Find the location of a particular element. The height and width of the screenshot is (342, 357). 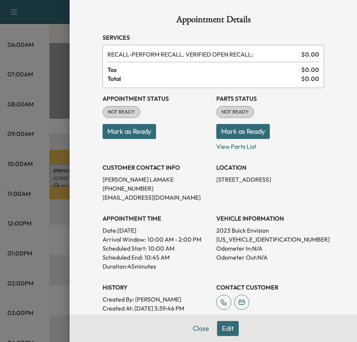

h3: CONTACT CUSTOMER is located at coordinates (270, 287).